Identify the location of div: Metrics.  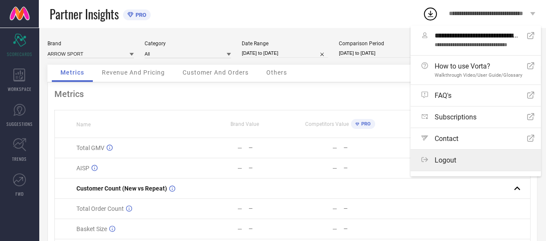
(292, 94).